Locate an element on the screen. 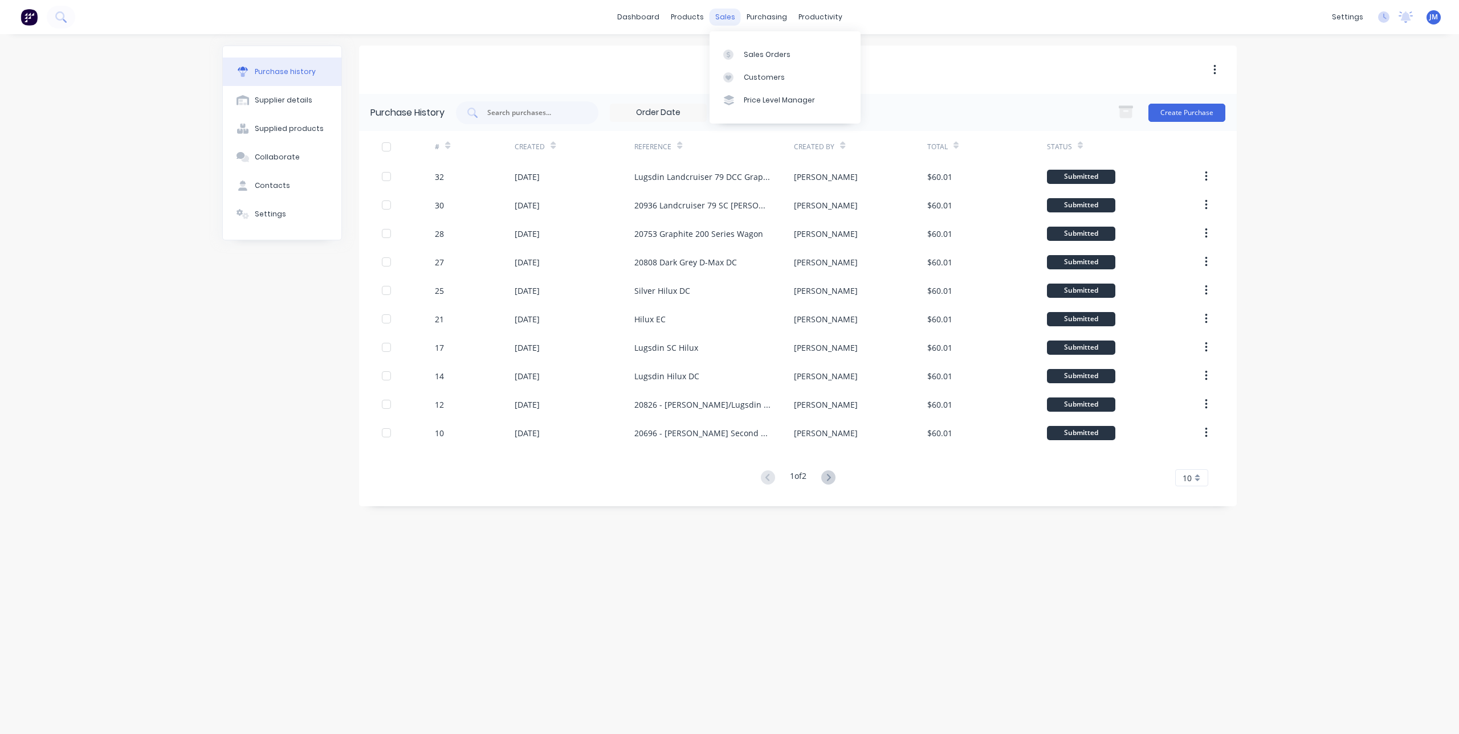 The image size is (1459, 734). div: Total is located at coordinates (937, 147).